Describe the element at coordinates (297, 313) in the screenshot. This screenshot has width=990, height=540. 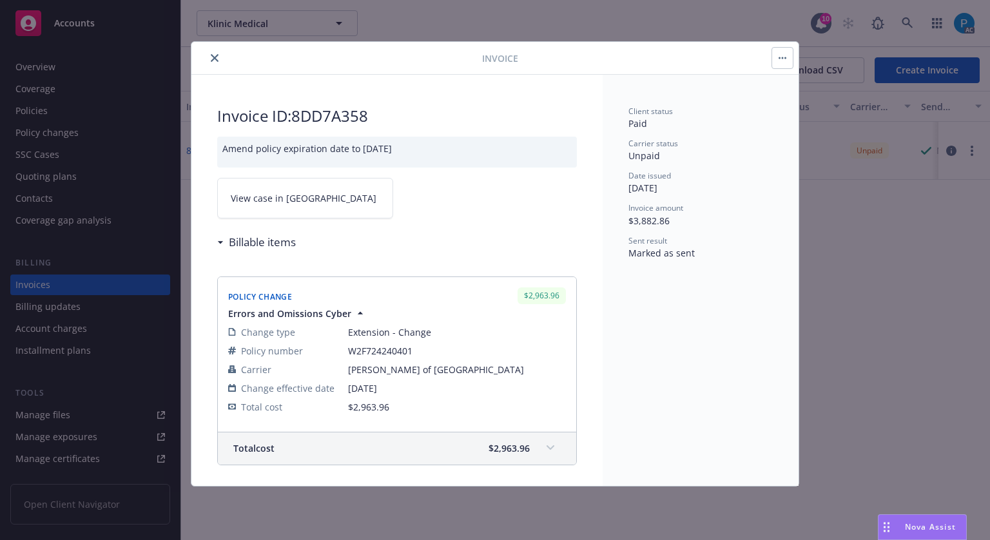
I see `button: Errors and Omissions Cyber` at that location.